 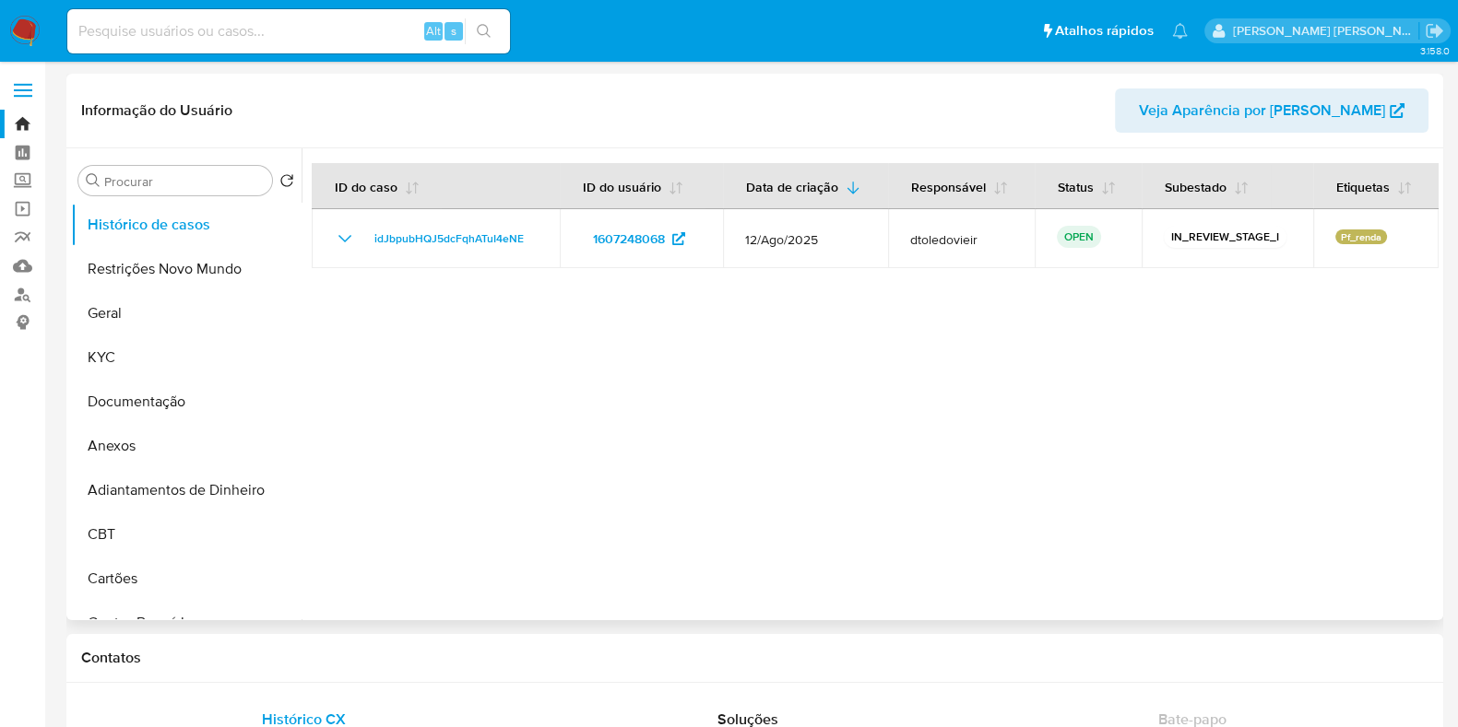 What do you see at coordinates (186, 491) in the screenshot?
I see `button: Adiantamentos de Dinheiro` at bounding box center [186, 491].